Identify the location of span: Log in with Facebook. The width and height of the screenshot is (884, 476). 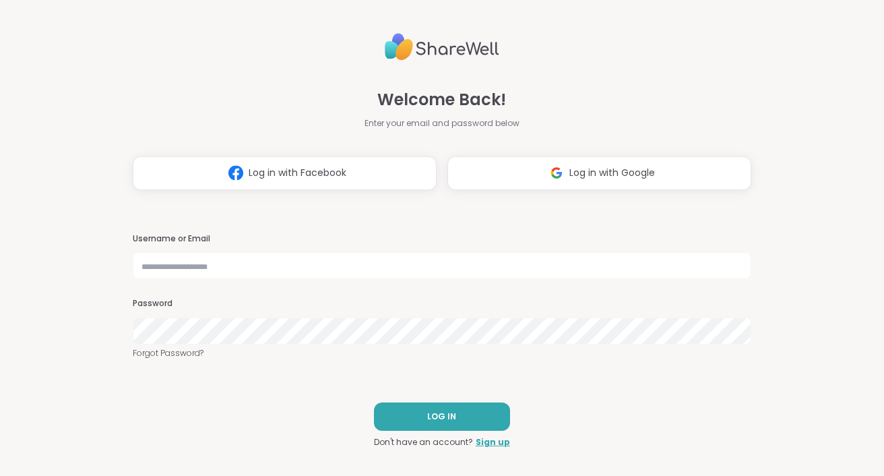
(297, 172).